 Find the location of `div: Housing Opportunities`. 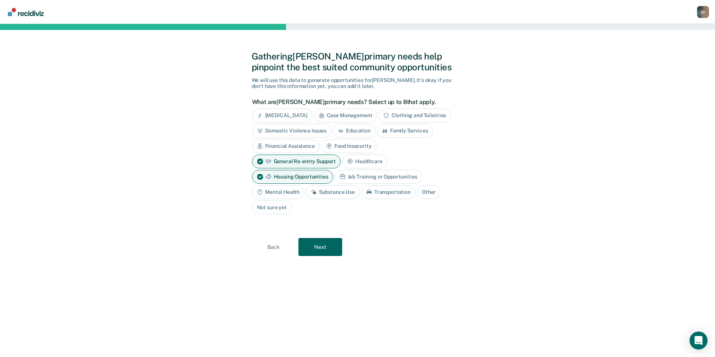

div: Housing Opportunities is located at coordinates (292, 176).